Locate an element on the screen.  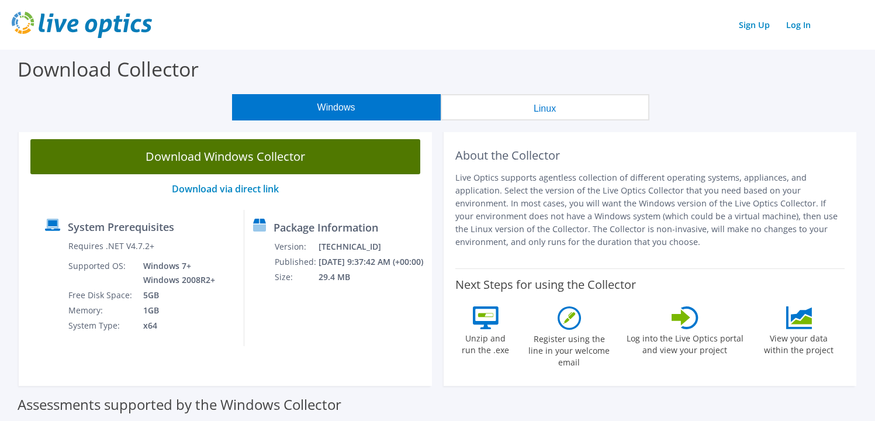
td: 29.4 MB is located at coordinates (372, 277).